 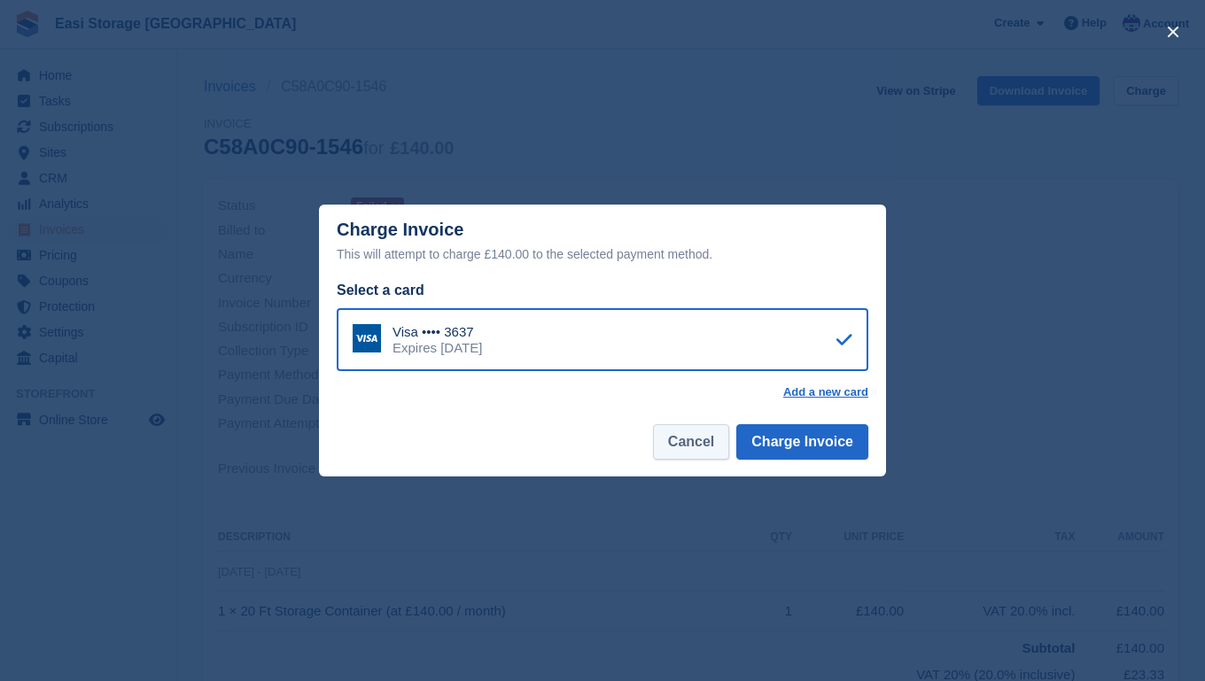 What do you see at coordinates (603, 242) in the screenshot?
I see `div: Charge Invoice` at bounding box center [603, 242].